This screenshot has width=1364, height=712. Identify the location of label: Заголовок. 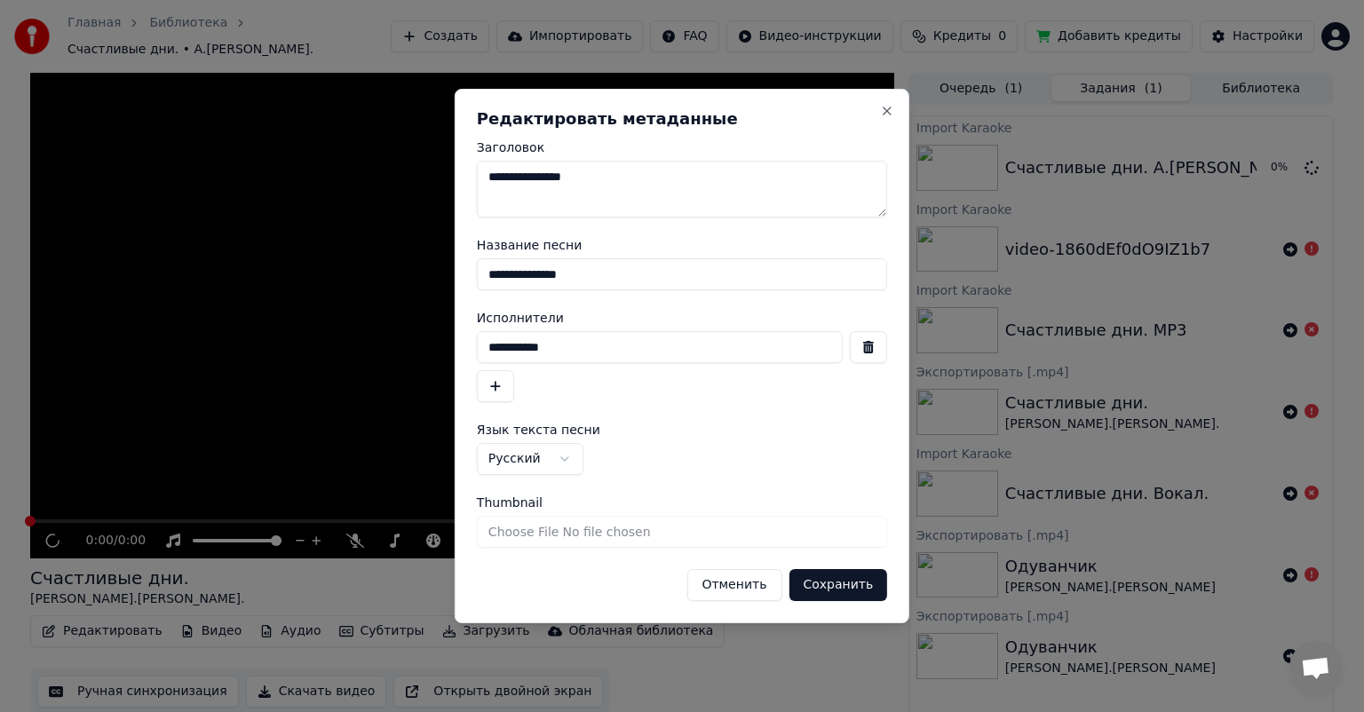
(682, 147).